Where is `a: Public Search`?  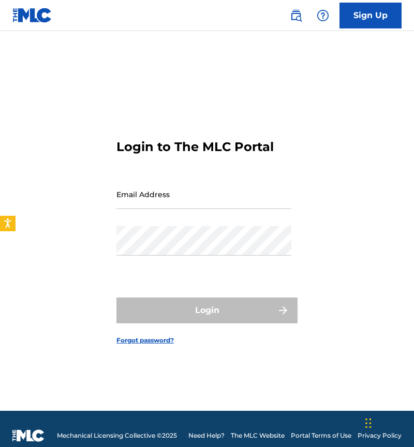 a: Public Search is located at coordinates (296, 16).